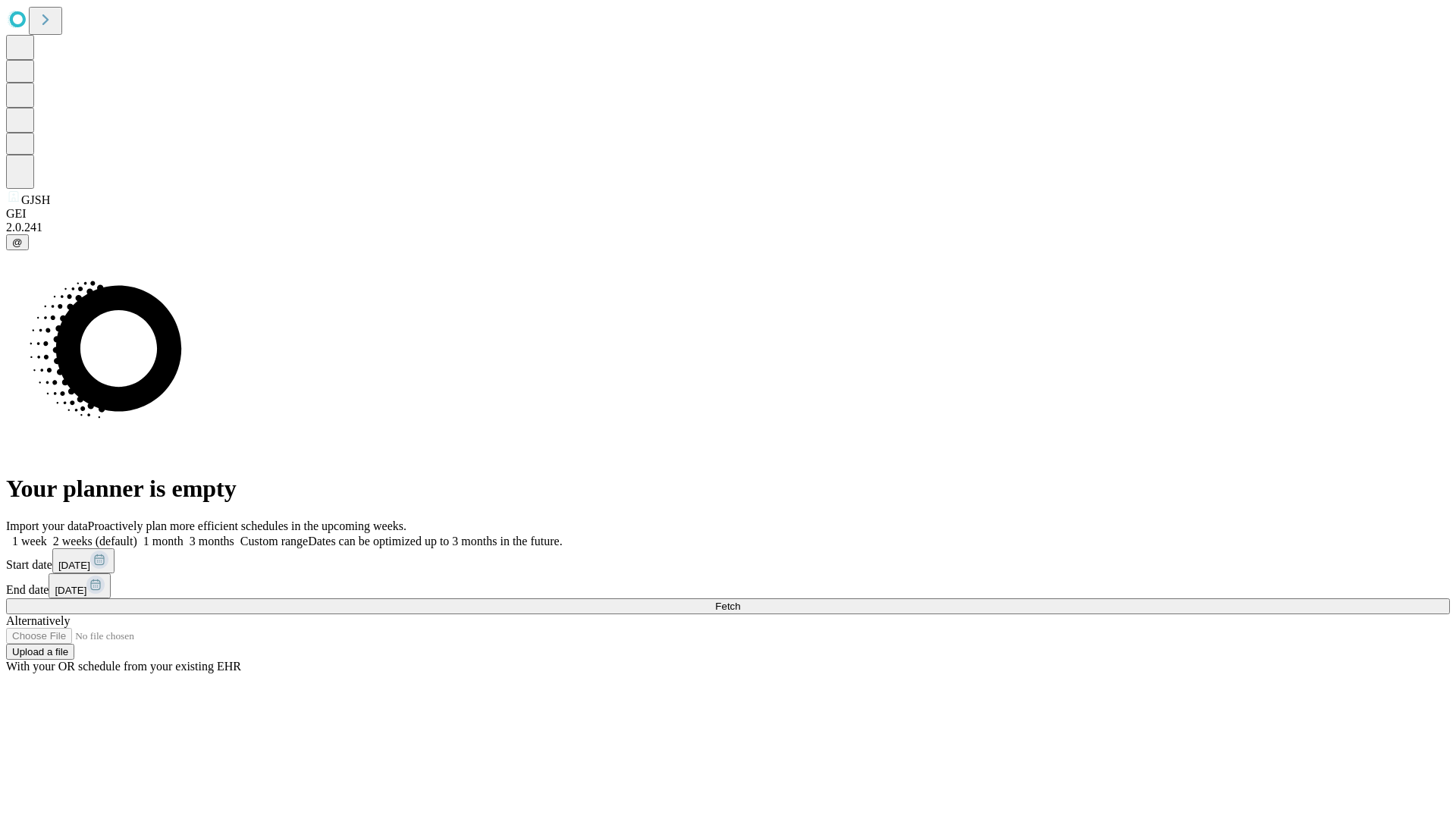 This screenshot has width=1456, height=819. What do you see at coordinates (35, 199) in the screenshot?
I see `span: GJSH` at bounding box center [35, 199].